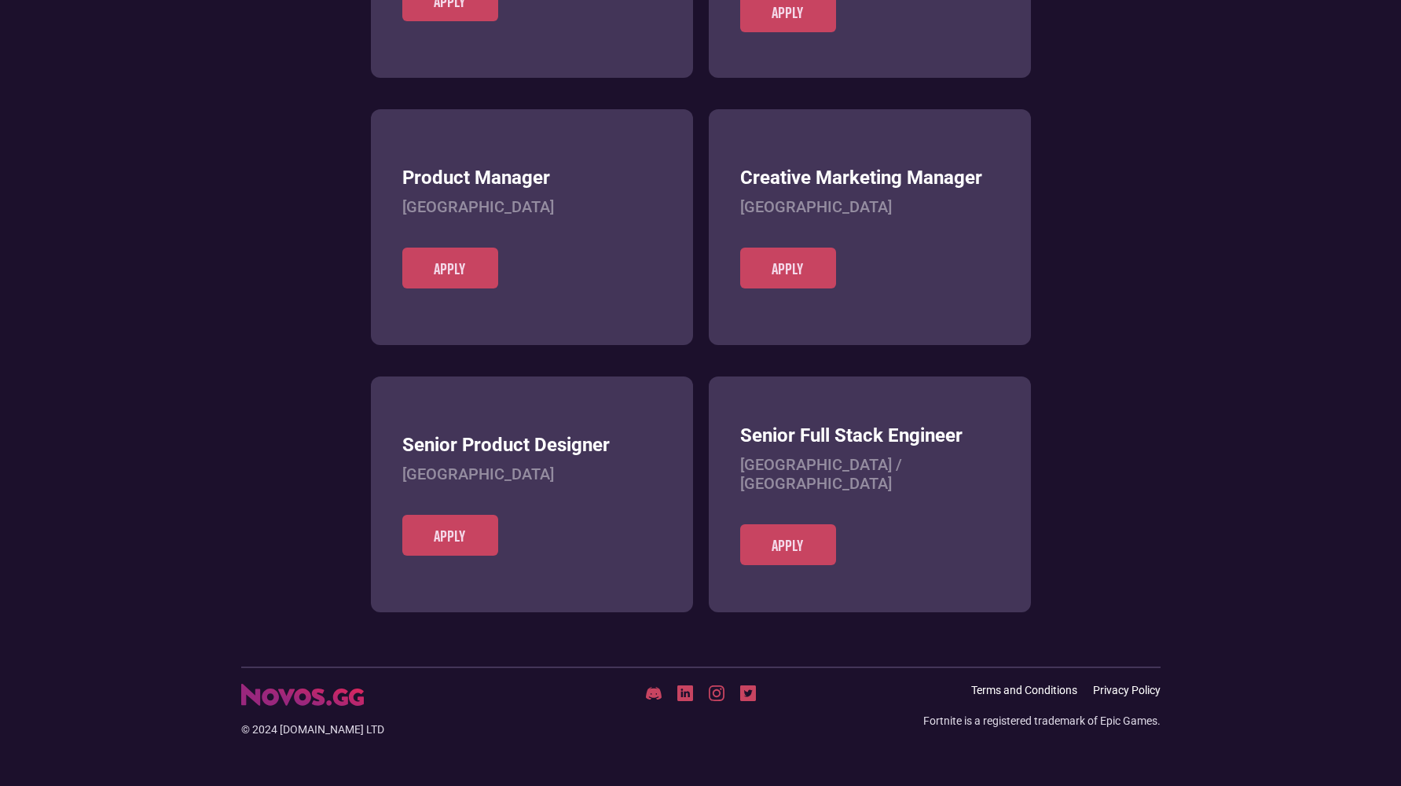  Describe the element at coordinates (1024, 690) in the screenshot. I see `a: Terms and Conditions` at that location.